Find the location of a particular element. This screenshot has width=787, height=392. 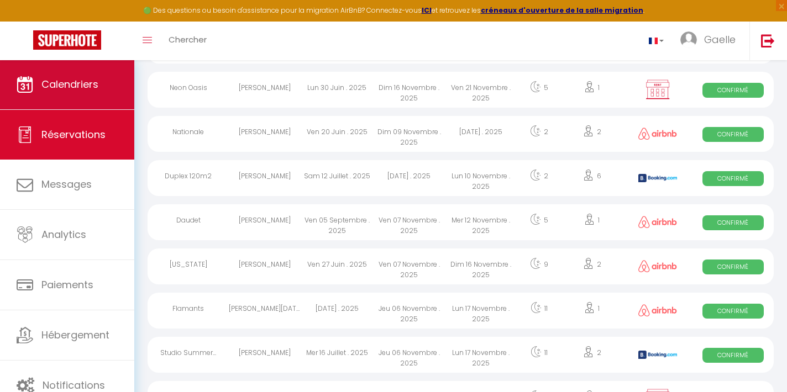

a: ... Gaelle is located at coordinates (710, 41).